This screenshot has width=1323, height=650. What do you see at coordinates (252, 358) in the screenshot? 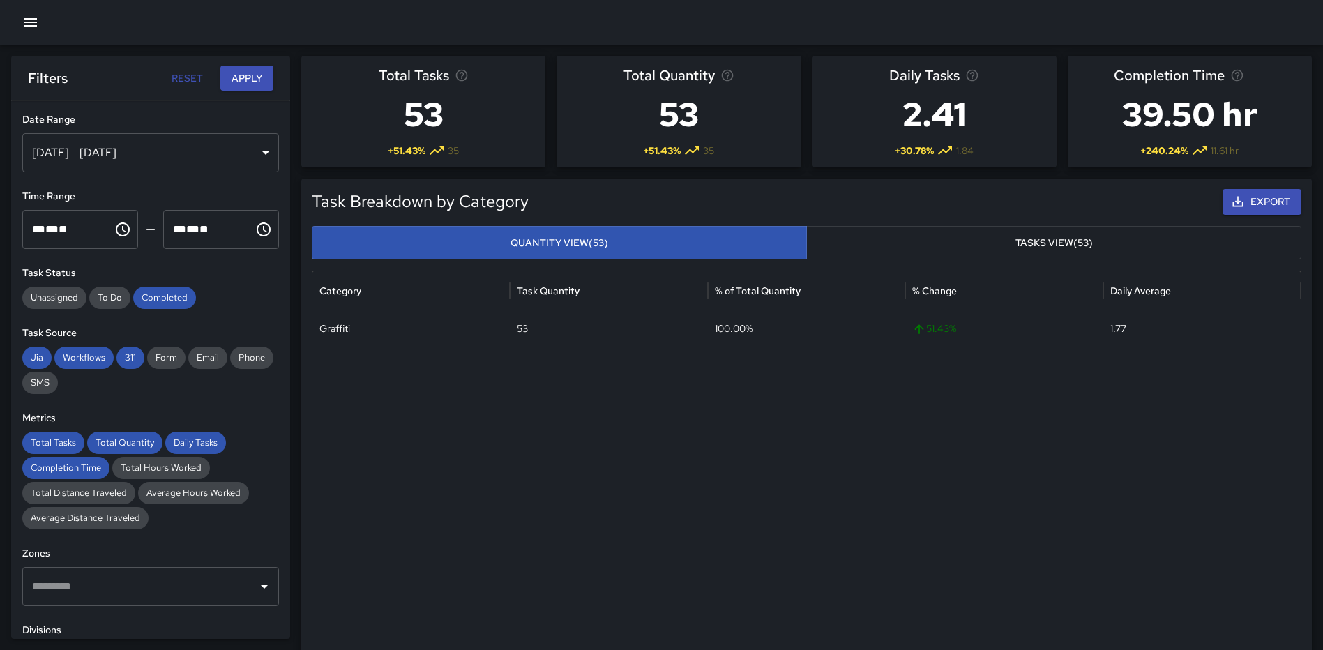
I see `div: Phone` at bounding box center [252, 358].